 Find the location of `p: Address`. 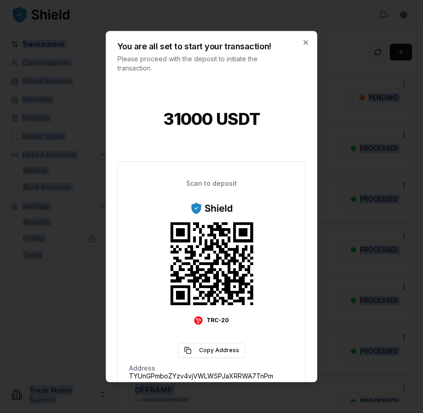

p: Address is located at coordinates (142, 368).